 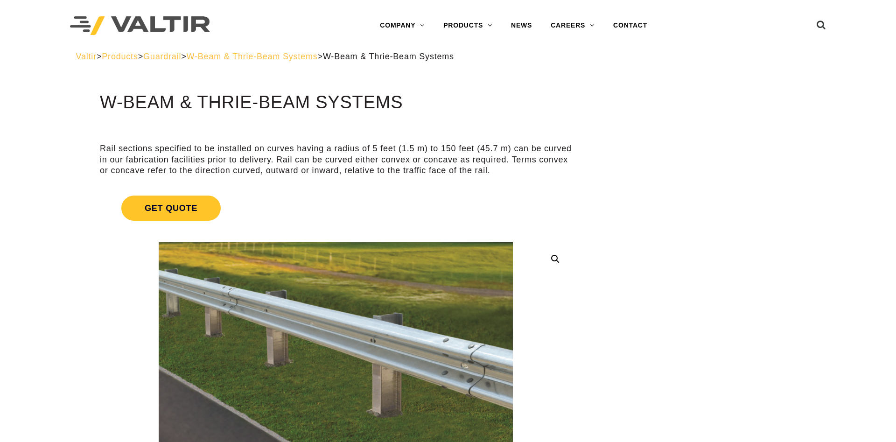 I want to click on a: COMPANY, so click(x=402, y=26).